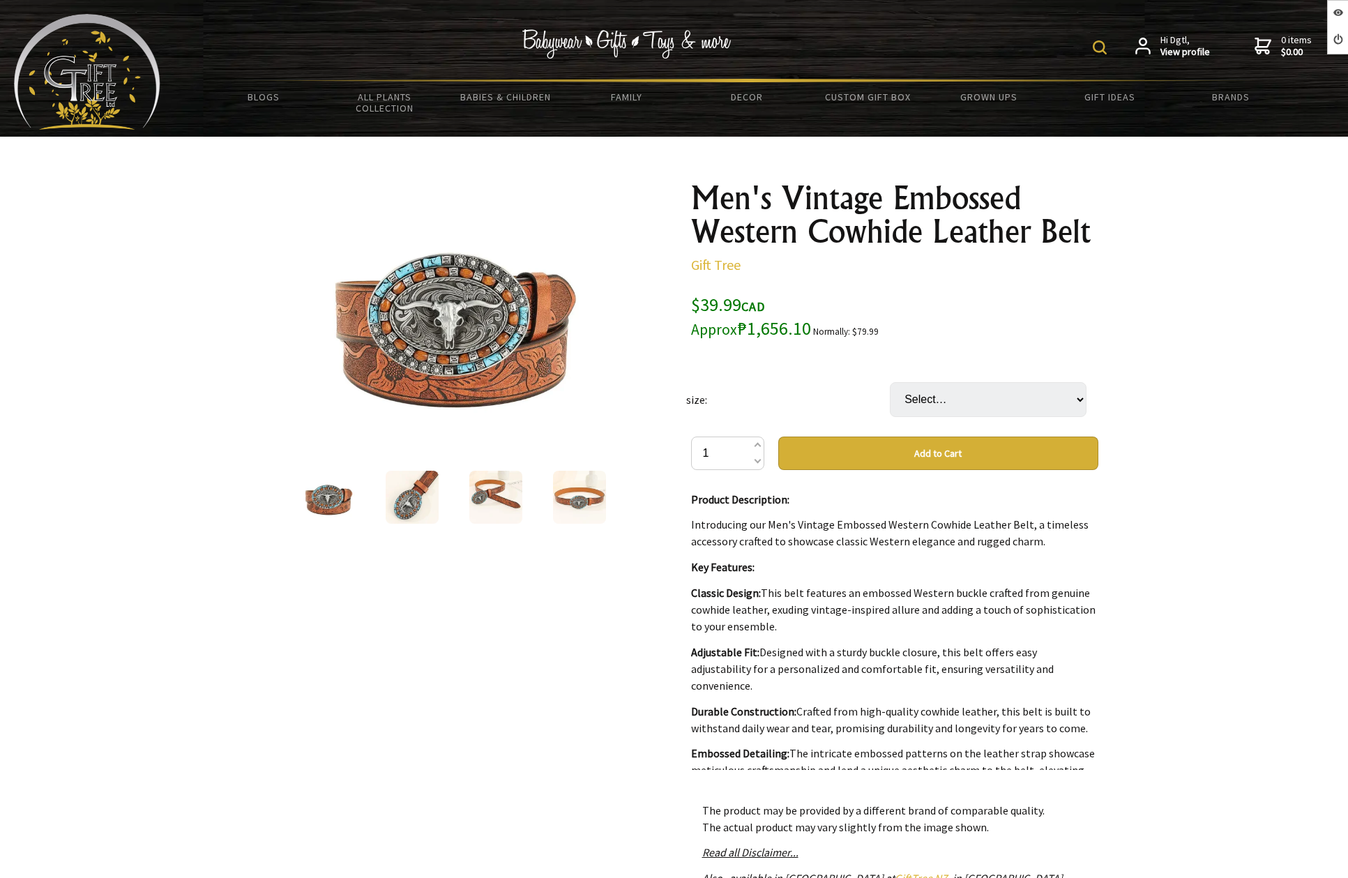 This screenshot has height=878, width=1348. I want to click on span: Hi Dgtl,, so click(1185, 46).